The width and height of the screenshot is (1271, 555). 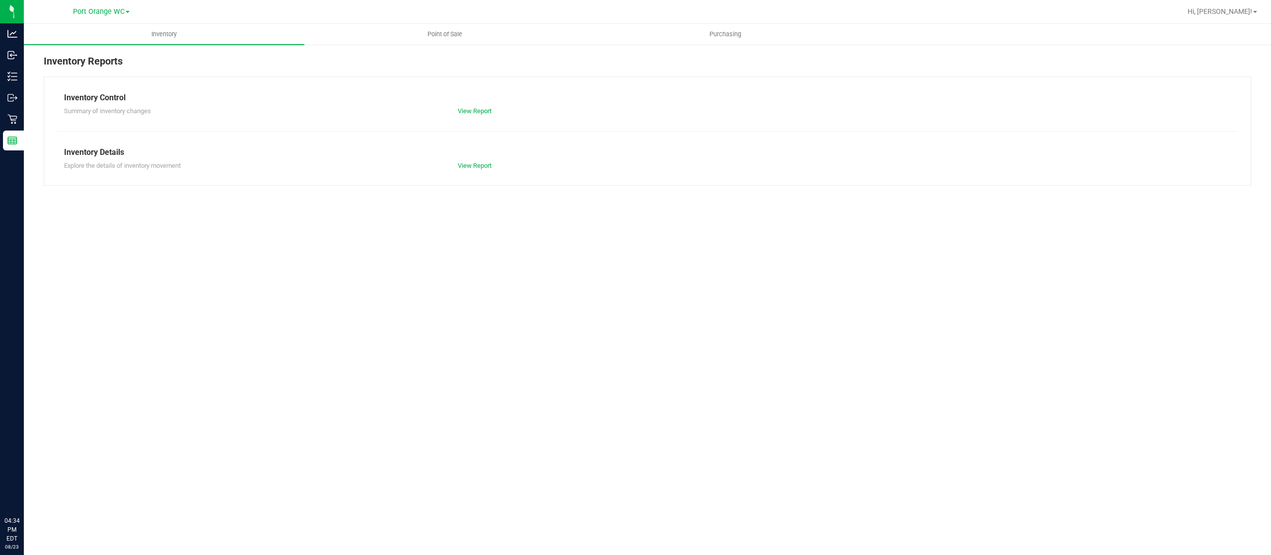 What do you see at coordinates (12, 119) in the screenshot?
I see `inline-svg: Retail` at bounding box center [12, 119].